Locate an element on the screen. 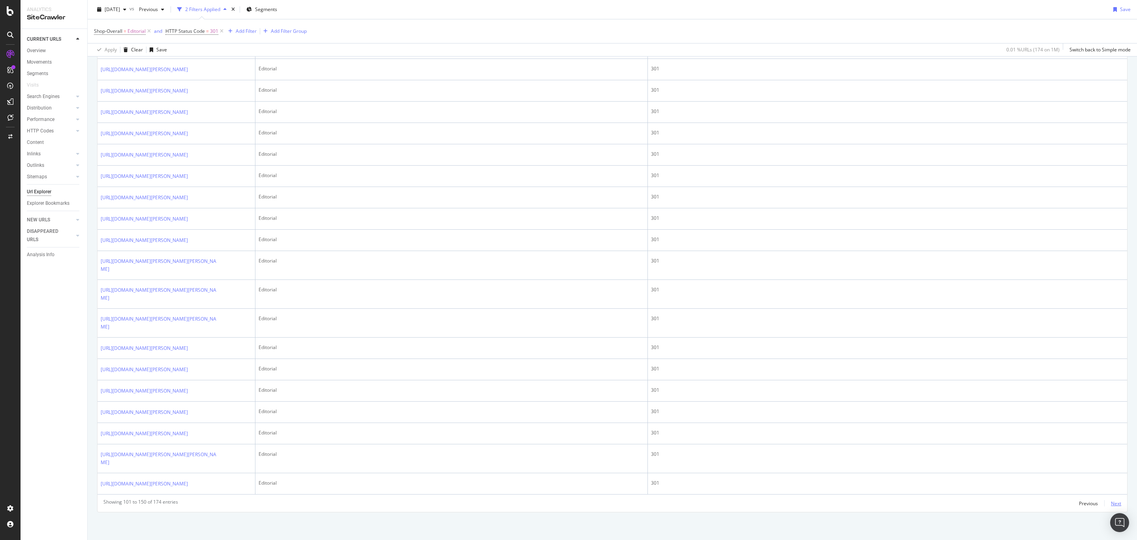  div: Add Filter Group is located at coordinates (289, 31).